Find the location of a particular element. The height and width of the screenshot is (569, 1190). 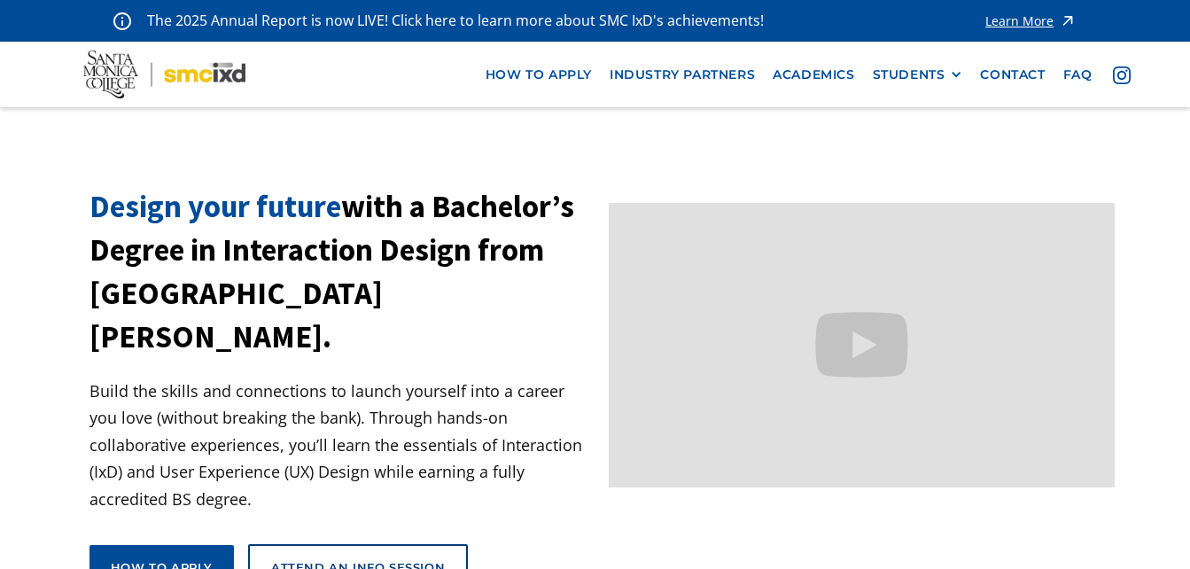

img: icon - arrow - alert is located at coordinates (1067, 20).